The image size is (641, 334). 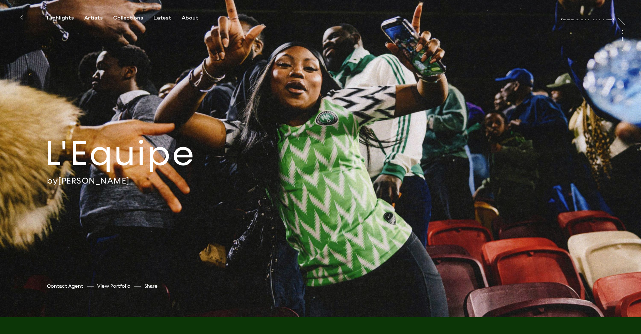 What do you see at coordinates (151, 286) in the screenshot?
I see `button: Share` at bounding box center [151, 286].